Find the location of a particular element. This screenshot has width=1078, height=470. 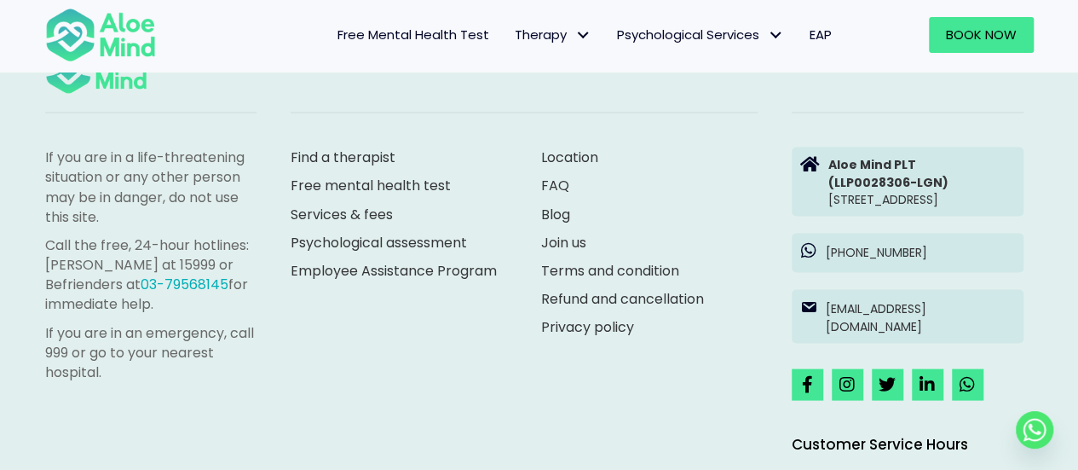

strong: (LLP0028306-LGN) is located at coordinates (888, 182).